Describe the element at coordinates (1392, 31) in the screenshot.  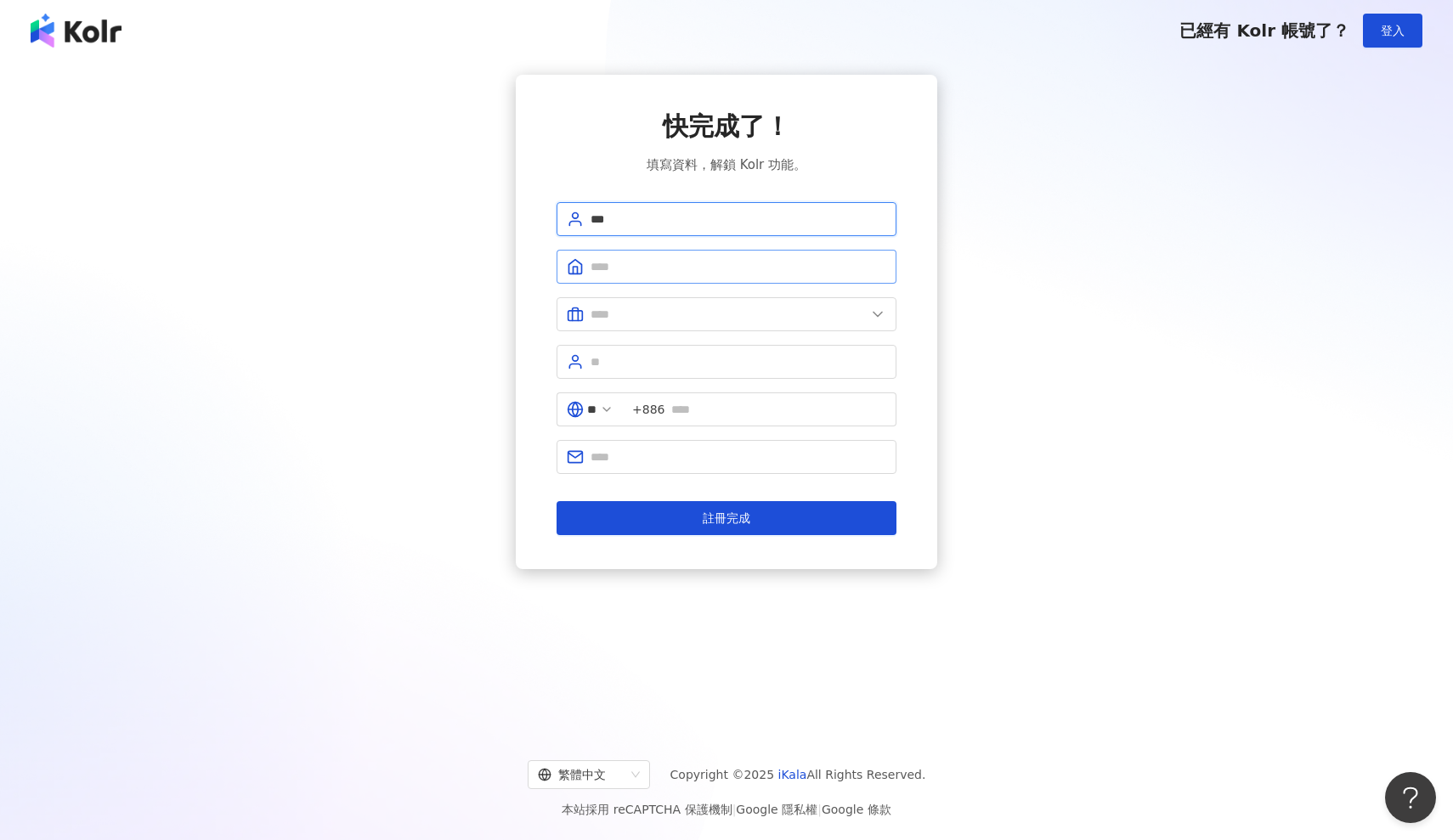
I see `button: 登入` at that location.